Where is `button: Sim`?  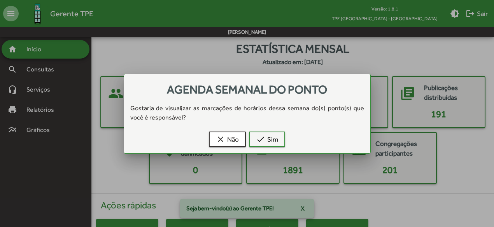 button: Sim is located at coordinates (267, 140).